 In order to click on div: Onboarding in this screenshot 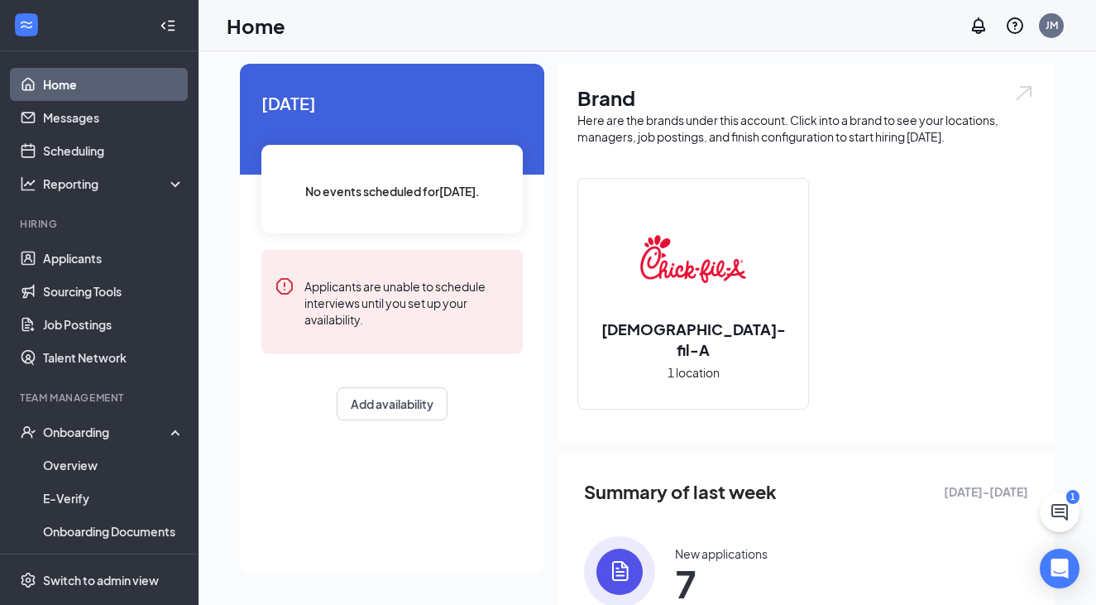, I will do `click(107, 432)`.